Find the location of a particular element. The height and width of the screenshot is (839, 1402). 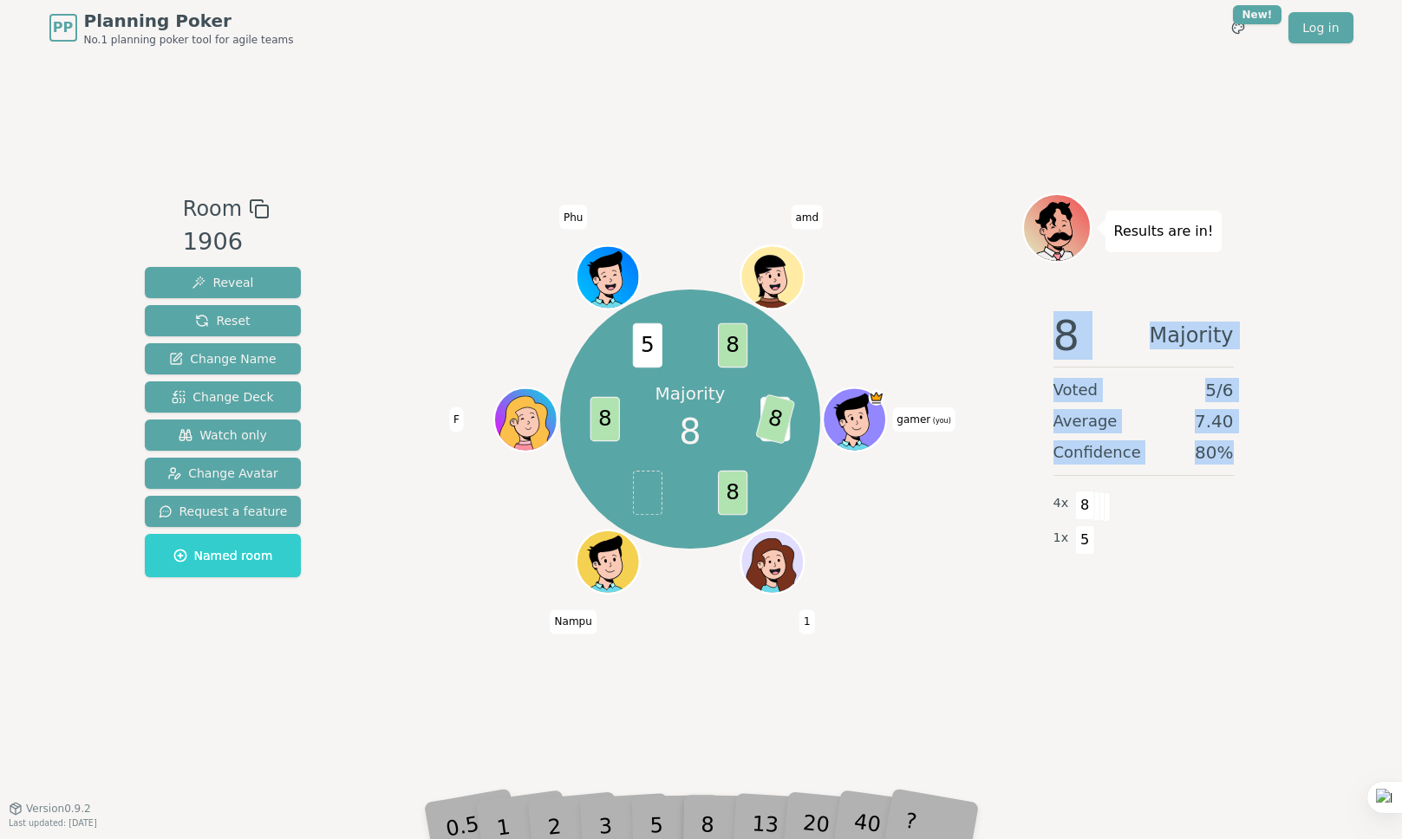

p: Results are in! is located at coordinates (1164, 232).